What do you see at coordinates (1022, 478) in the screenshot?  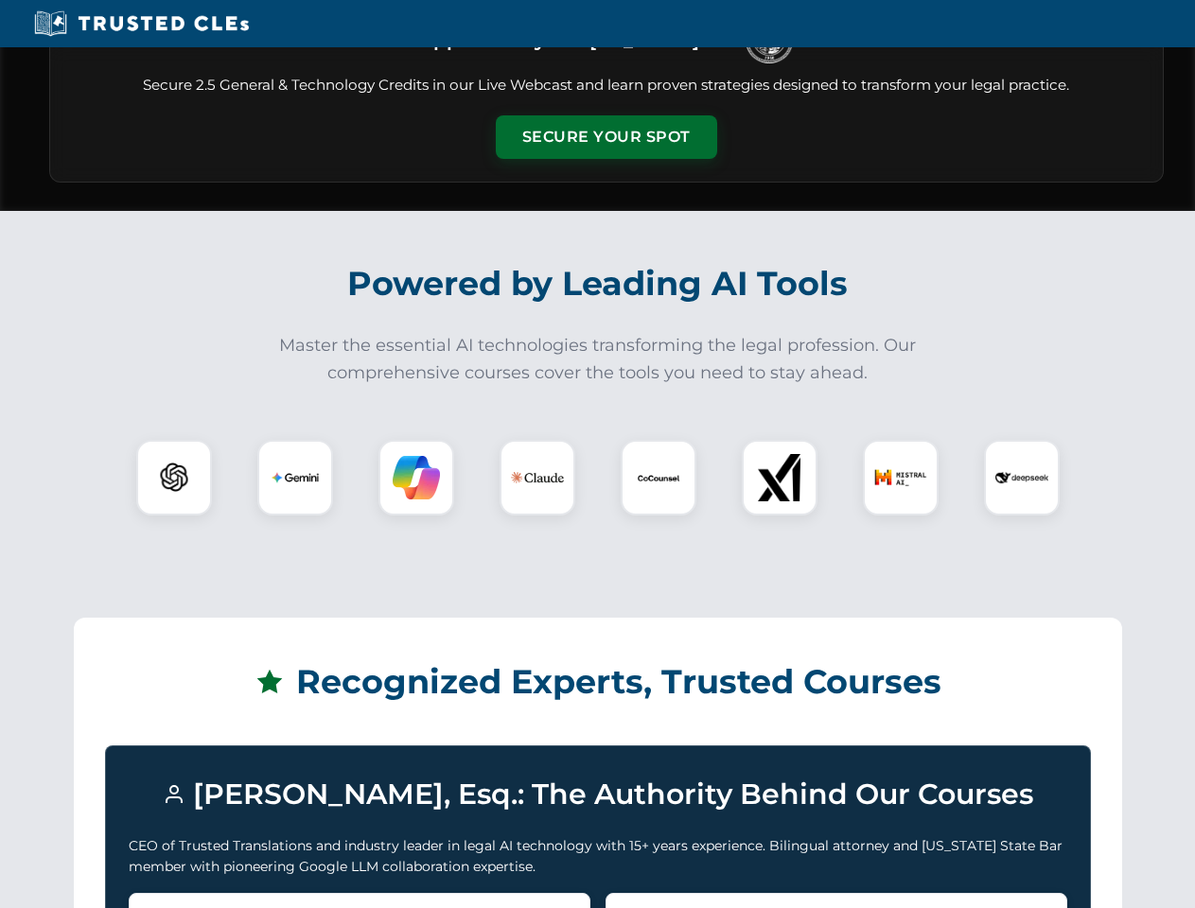 I see `div: DeepSeek` at bounding box center [1022, 478].